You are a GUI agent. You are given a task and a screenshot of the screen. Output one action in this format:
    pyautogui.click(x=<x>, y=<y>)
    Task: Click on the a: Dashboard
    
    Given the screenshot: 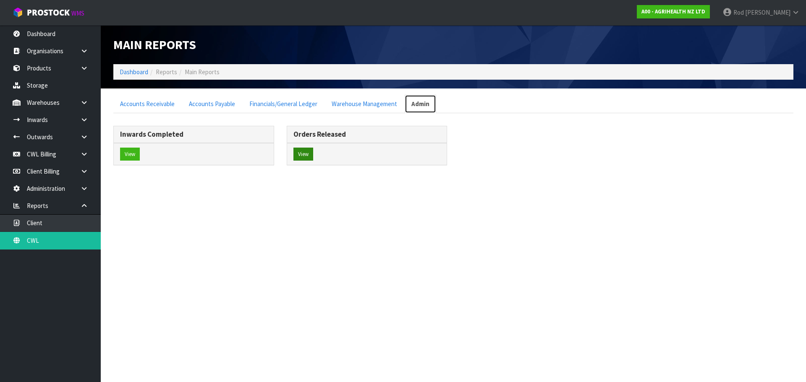 What is the action you would take?
    pyautogui.click(x=134, y=72)
    